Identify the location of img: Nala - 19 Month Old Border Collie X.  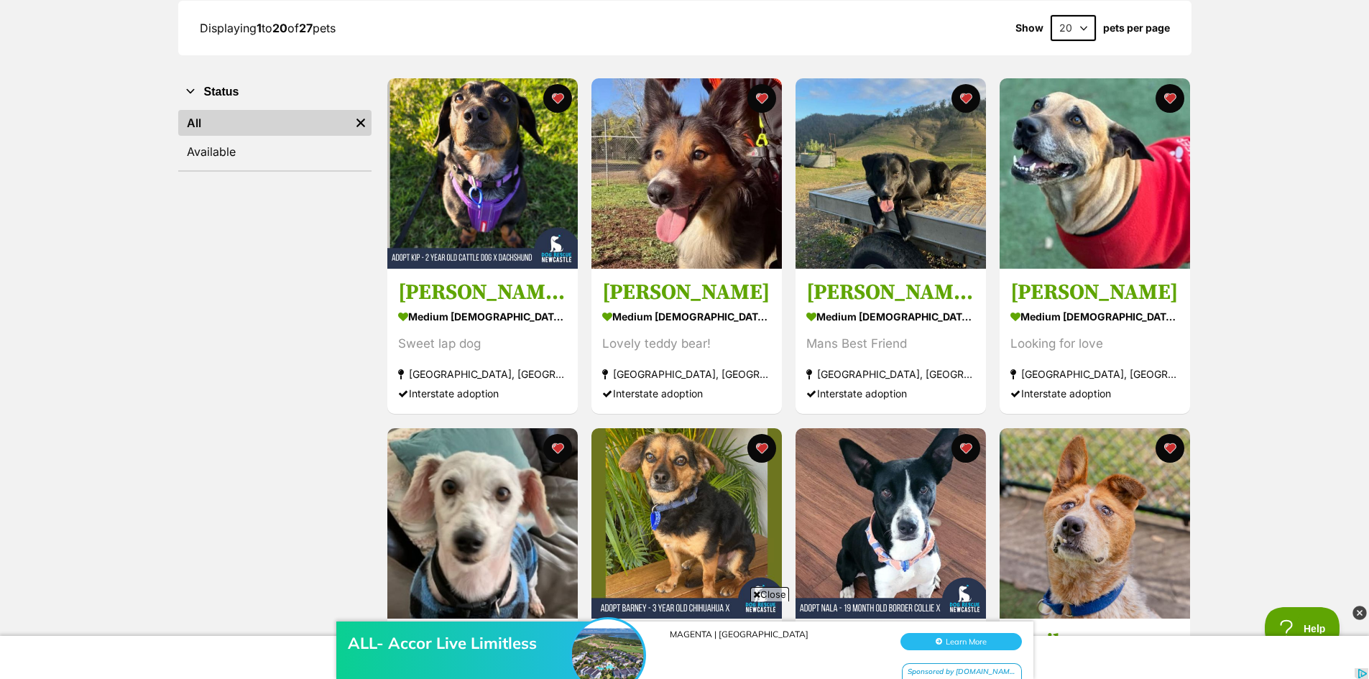
(891, 523).